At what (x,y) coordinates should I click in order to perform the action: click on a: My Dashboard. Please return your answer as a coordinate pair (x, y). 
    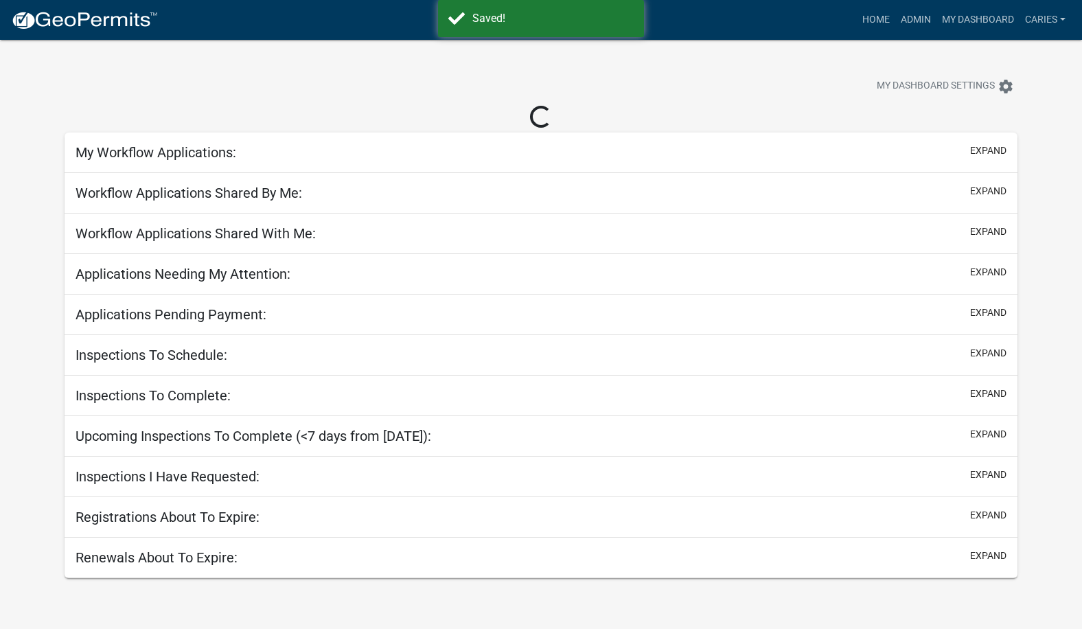
    Looking at the image, I should click on (977, 20).